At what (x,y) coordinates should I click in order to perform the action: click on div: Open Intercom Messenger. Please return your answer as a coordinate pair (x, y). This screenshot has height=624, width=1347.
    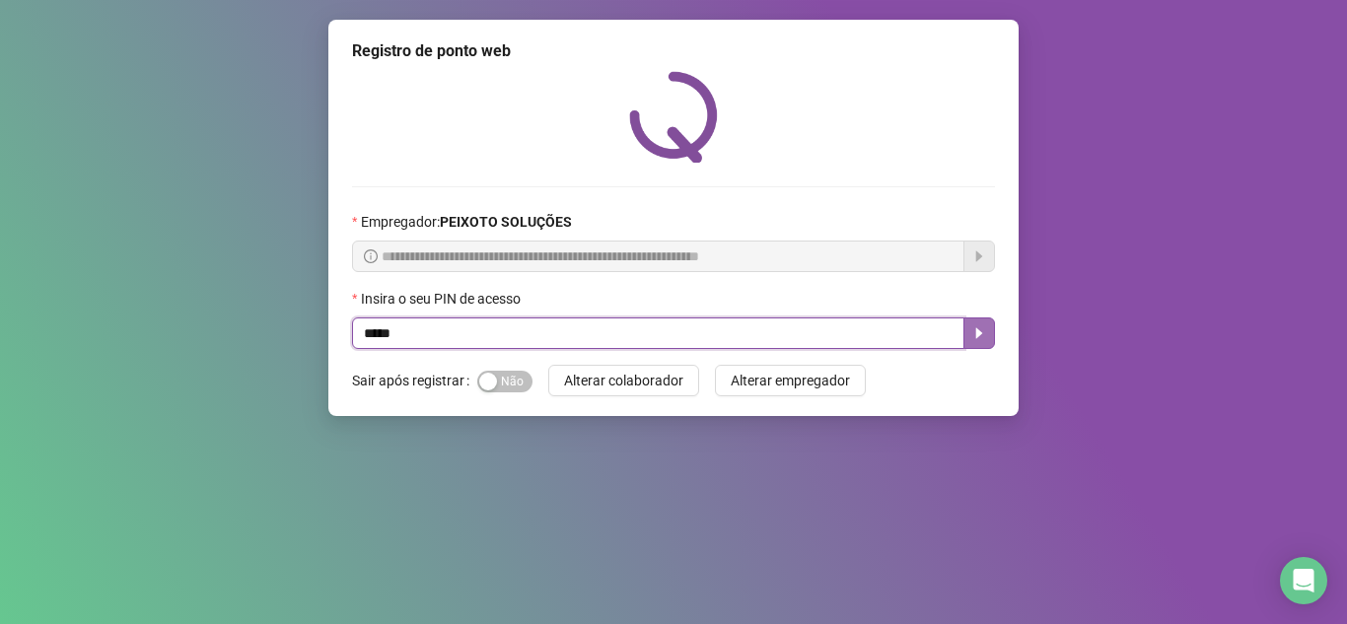
    Looking at the image, I should click on (1303, 581).